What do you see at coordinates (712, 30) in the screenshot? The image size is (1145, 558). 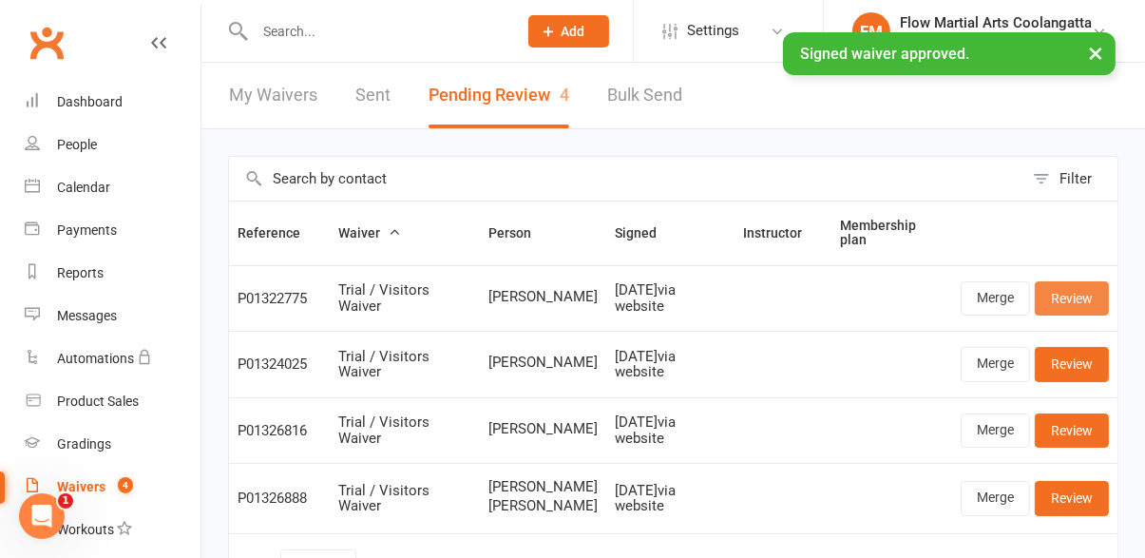 I see `span: Settings` at bounding box center [712, 30].